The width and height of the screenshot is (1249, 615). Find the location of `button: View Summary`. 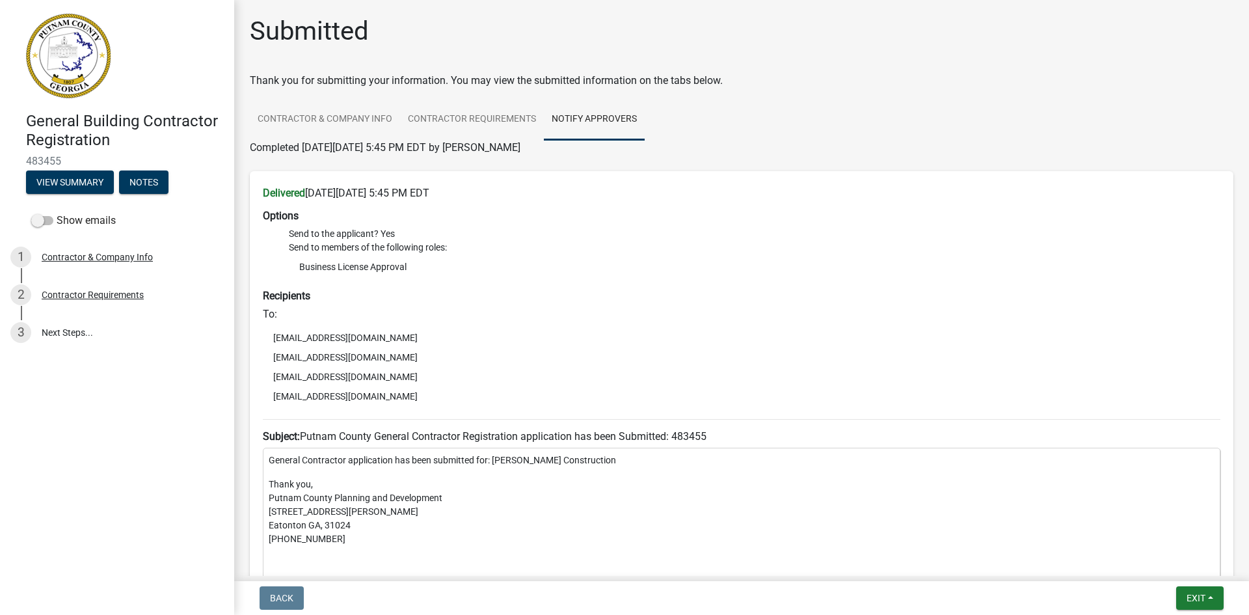

button: View Summary is located at coordinates (70, 182).